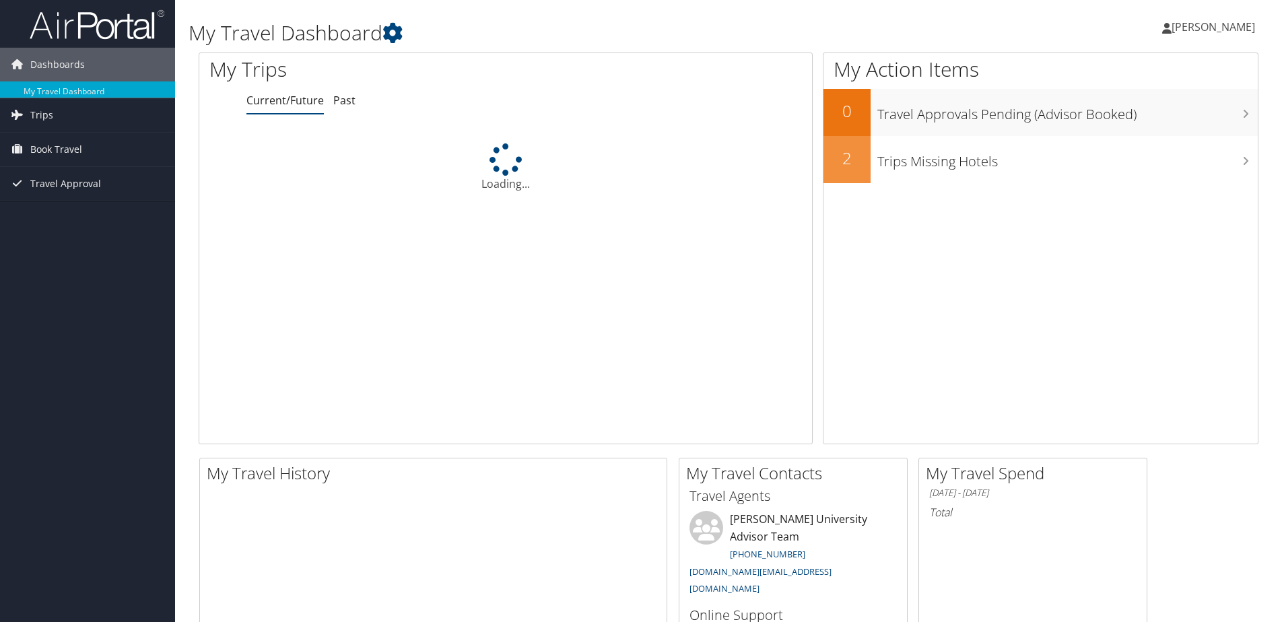 Image resolution: width=1282 pixels, height=622 pixels. Describe the element at coordinates (1067, 158) in the screenshot. I see `h3: Trips Missing Hotels` at that location.